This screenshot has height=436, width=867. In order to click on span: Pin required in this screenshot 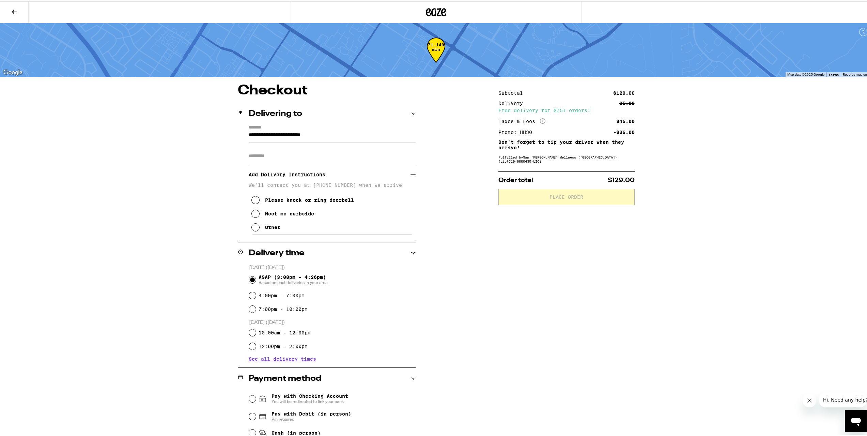, I will do `click(311, 417)`.